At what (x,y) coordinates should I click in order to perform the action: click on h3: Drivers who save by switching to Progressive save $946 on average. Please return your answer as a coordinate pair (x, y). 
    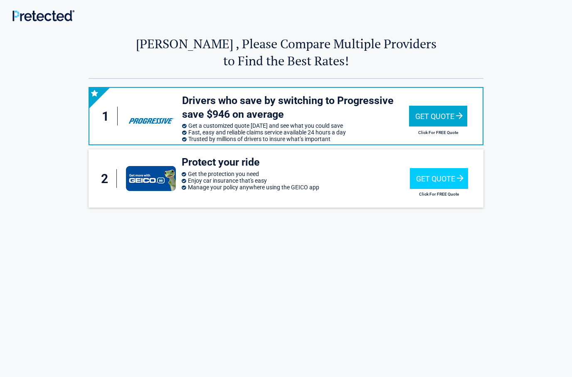
    Looking at the image, I should click on (296, 107).